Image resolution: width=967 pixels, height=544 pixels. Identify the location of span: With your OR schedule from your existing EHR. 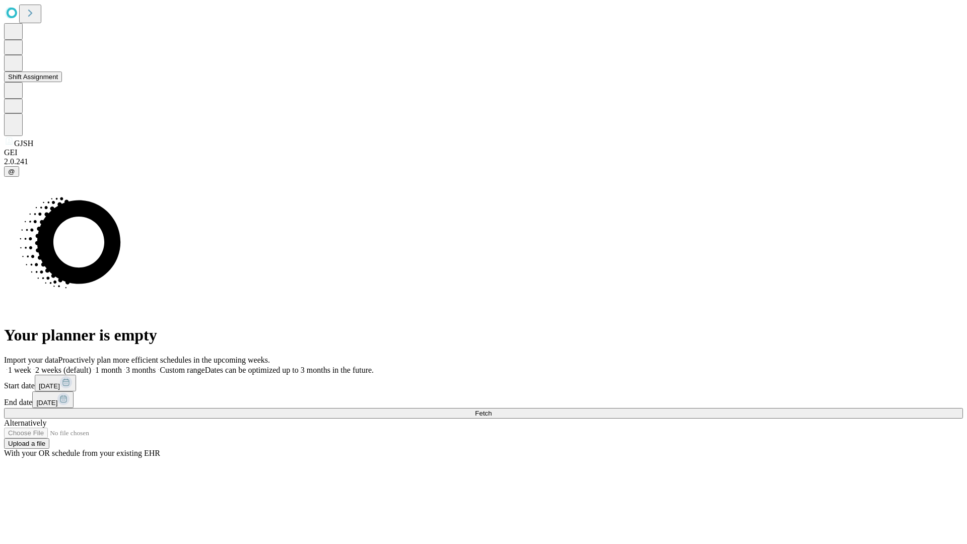
(82, 453).